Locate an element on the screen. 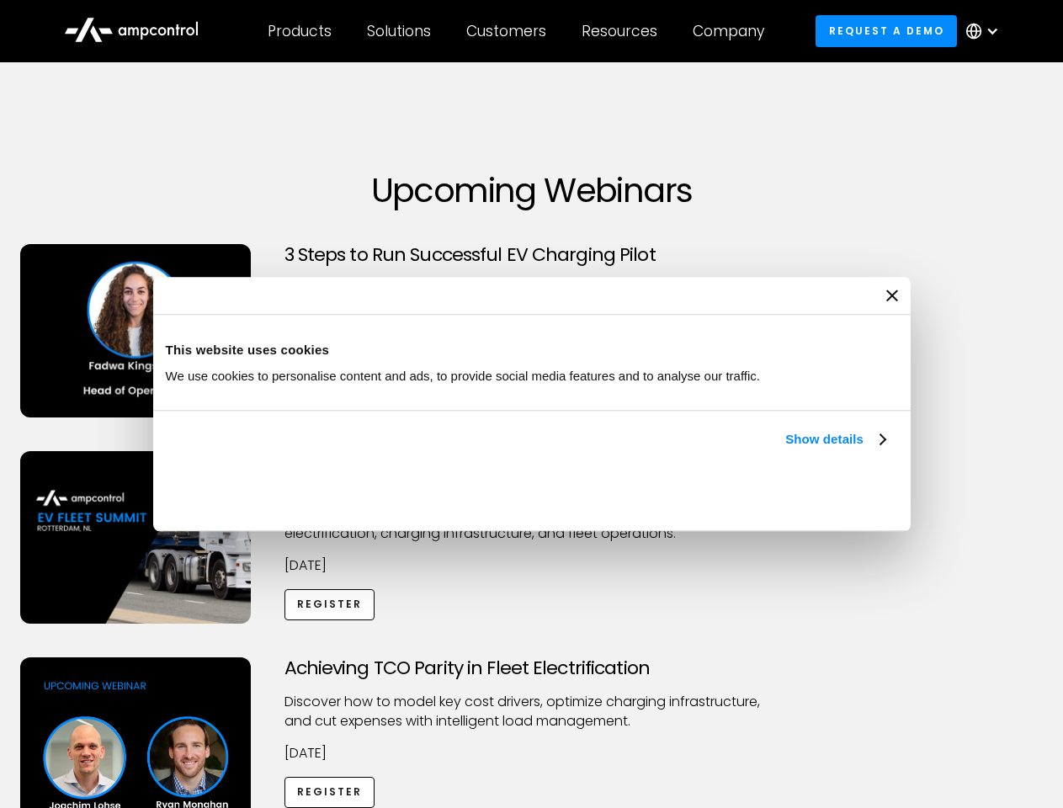 The image size is (1063, 808). div: Company is located at coordinates (728, 31).